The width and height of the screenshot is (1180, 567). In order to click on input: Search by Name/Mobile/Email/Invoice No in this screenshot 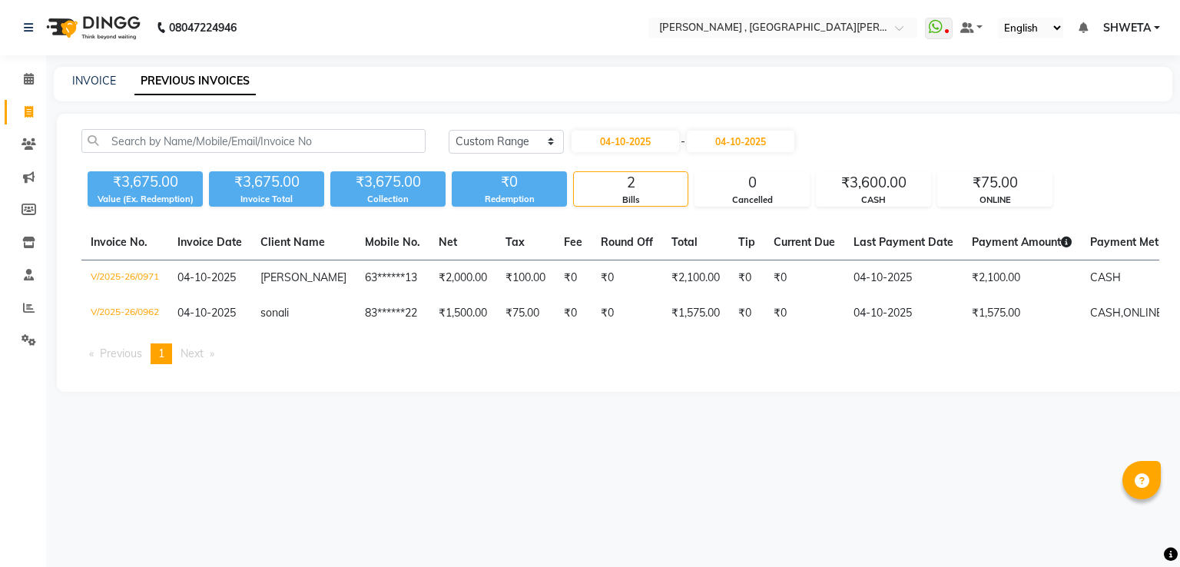, I will do `click(253, 141)`.